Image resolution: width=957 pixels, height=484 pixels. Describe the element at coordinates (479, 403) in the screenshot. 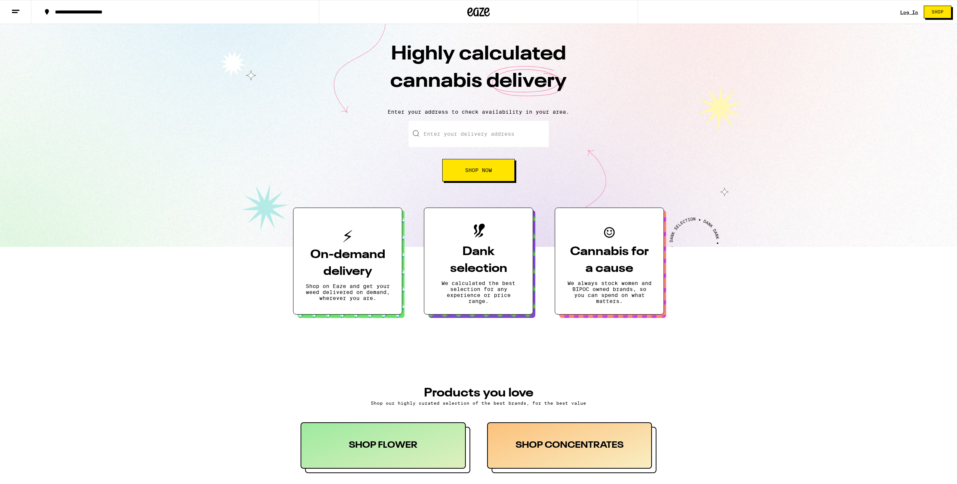

I see `p: Shop our highly curated selection of the best brands, for the best value` at that location.